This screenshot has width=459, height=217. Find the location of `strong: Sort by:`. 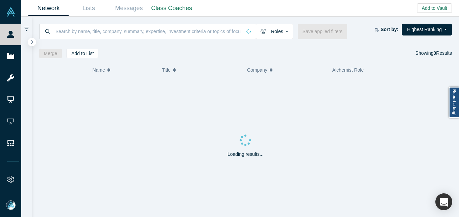

strong: Sort by: is located at coordinates (389, 29).